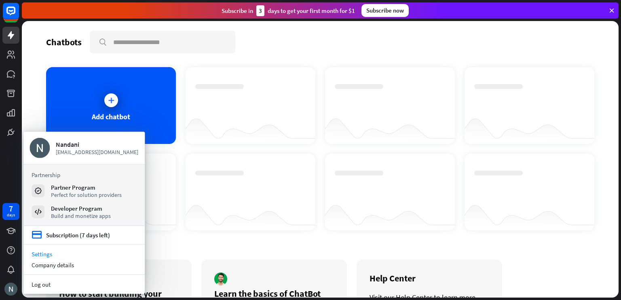 The width and height of the screenshot is (621, 300). I want to click on div: 7, so click(11, 209).